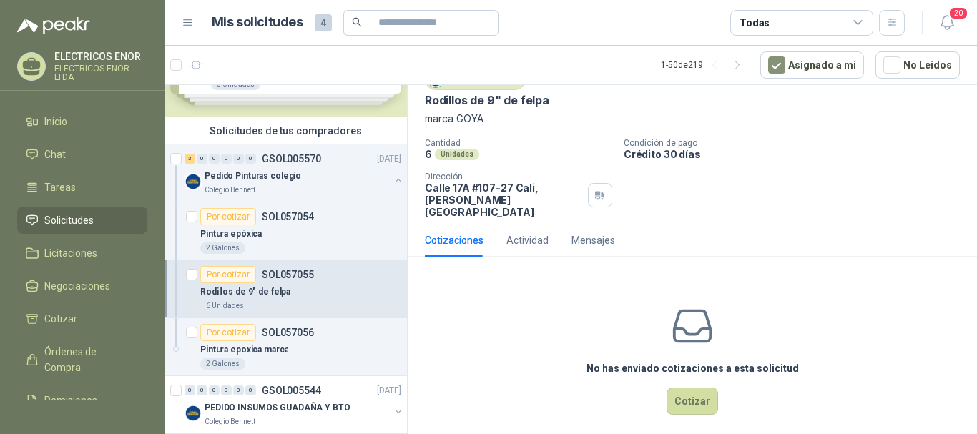 The image size is (977, 434). What do you see at coordinates (56, 122) in the screenshot?
I see `span: Inicio` at bounding box center [56, 122].